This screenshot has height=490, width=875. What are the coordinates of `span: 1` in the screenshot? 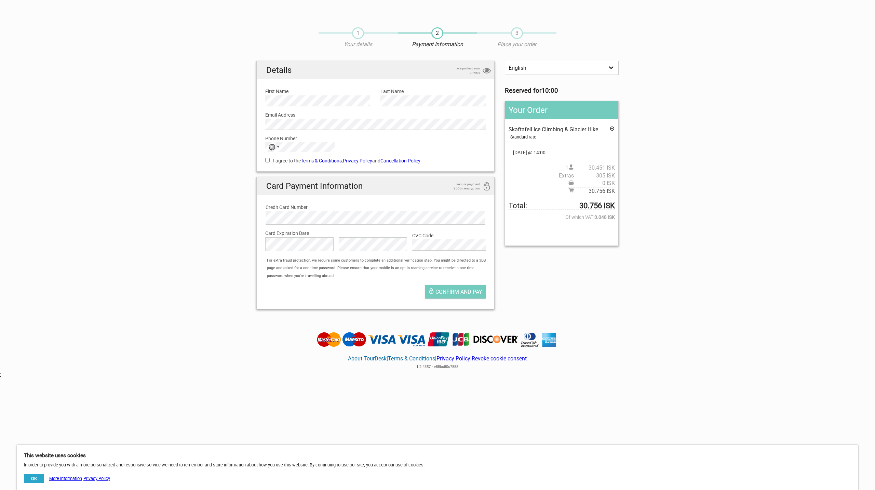 It's located at (358, 33).